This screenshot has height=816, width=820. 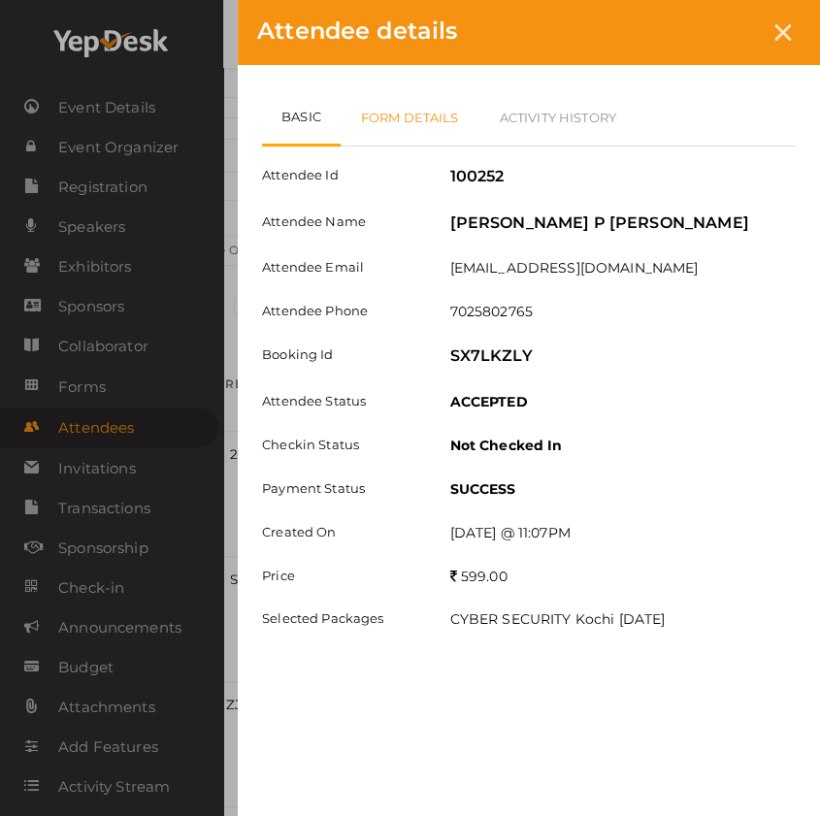 I want to click on label: SX7LKZLY, so click(x=490, y=356).